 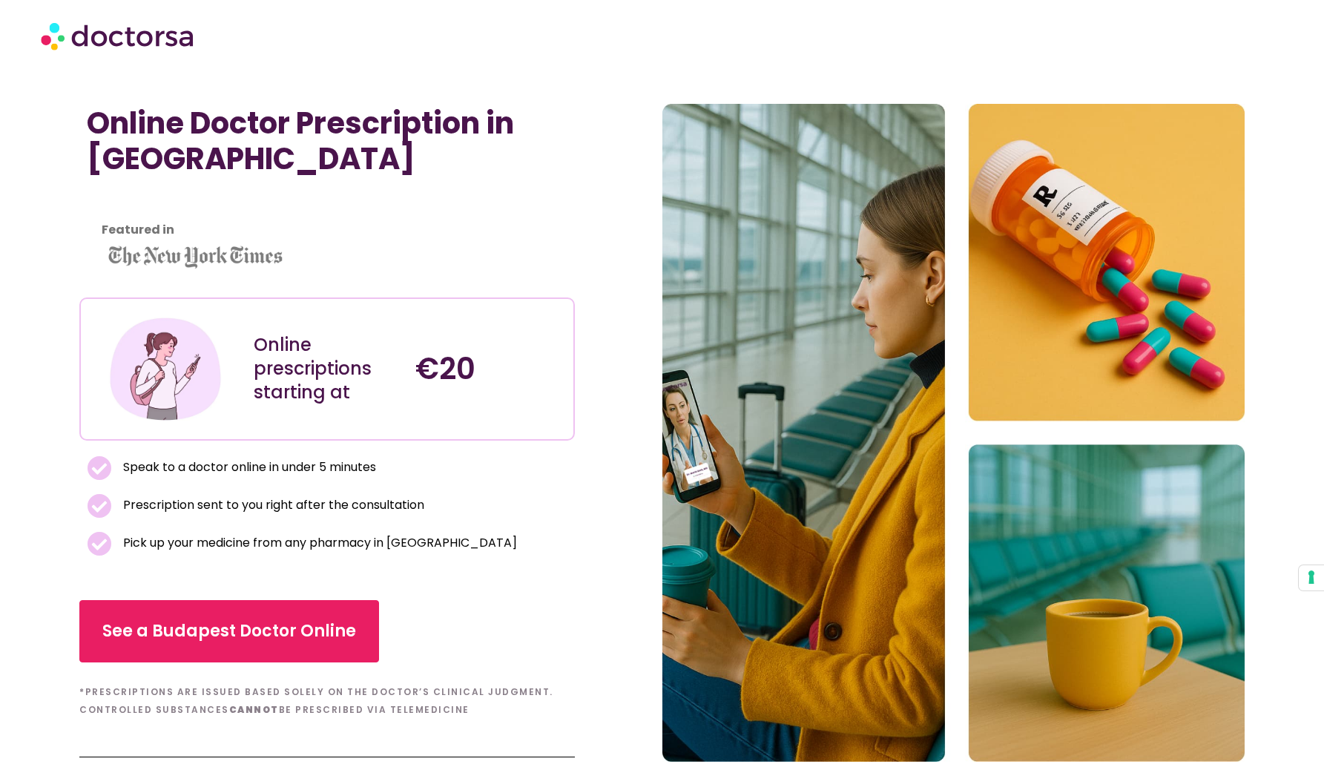 I want to click on b: cannot, so click(x=254, y=709).